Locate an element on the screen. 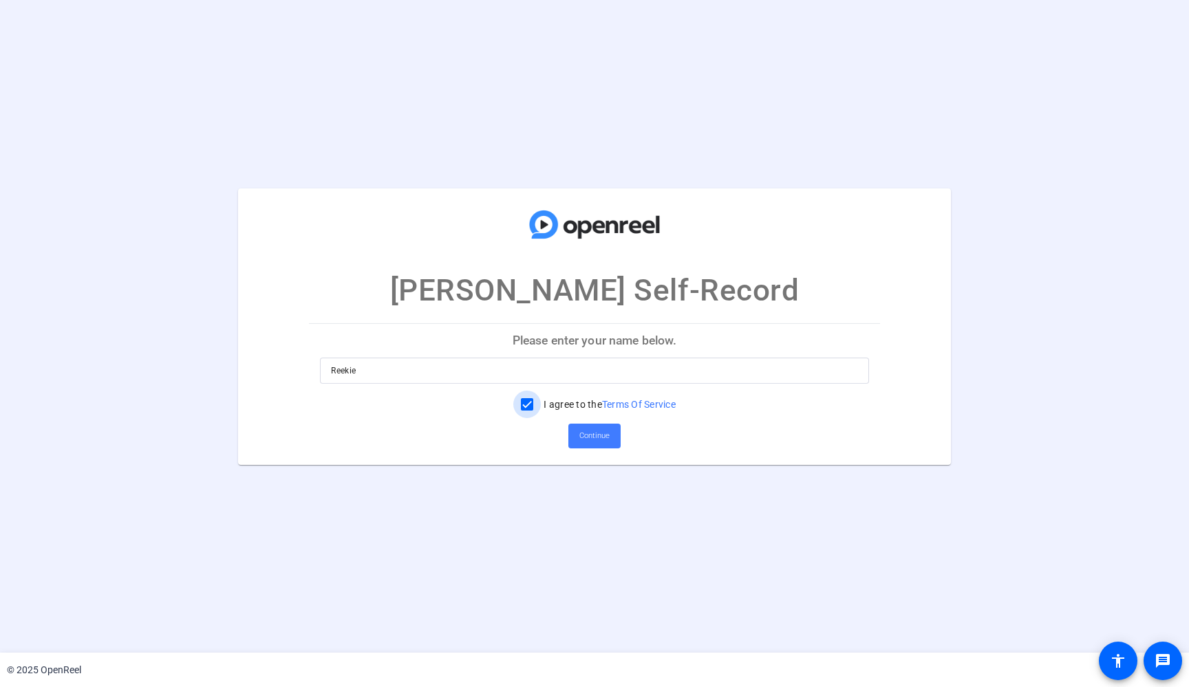 This screenshot has width=1189, height=687. label: I agree to the is located at coordinates (608, 405).